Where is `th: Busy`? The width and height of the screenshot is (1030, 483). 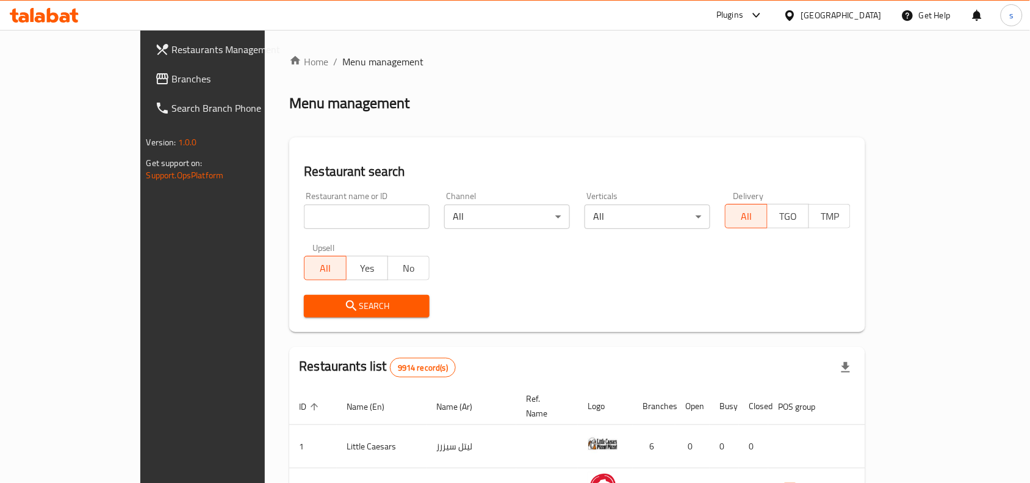 th: Busy is located at coordinates (724, 406).